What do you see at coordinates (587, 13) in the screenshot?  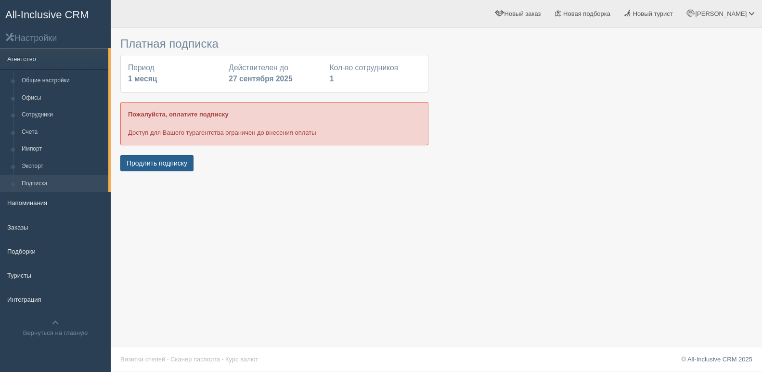 I see `span: Новая подборка` at bounding box center [587, 13].